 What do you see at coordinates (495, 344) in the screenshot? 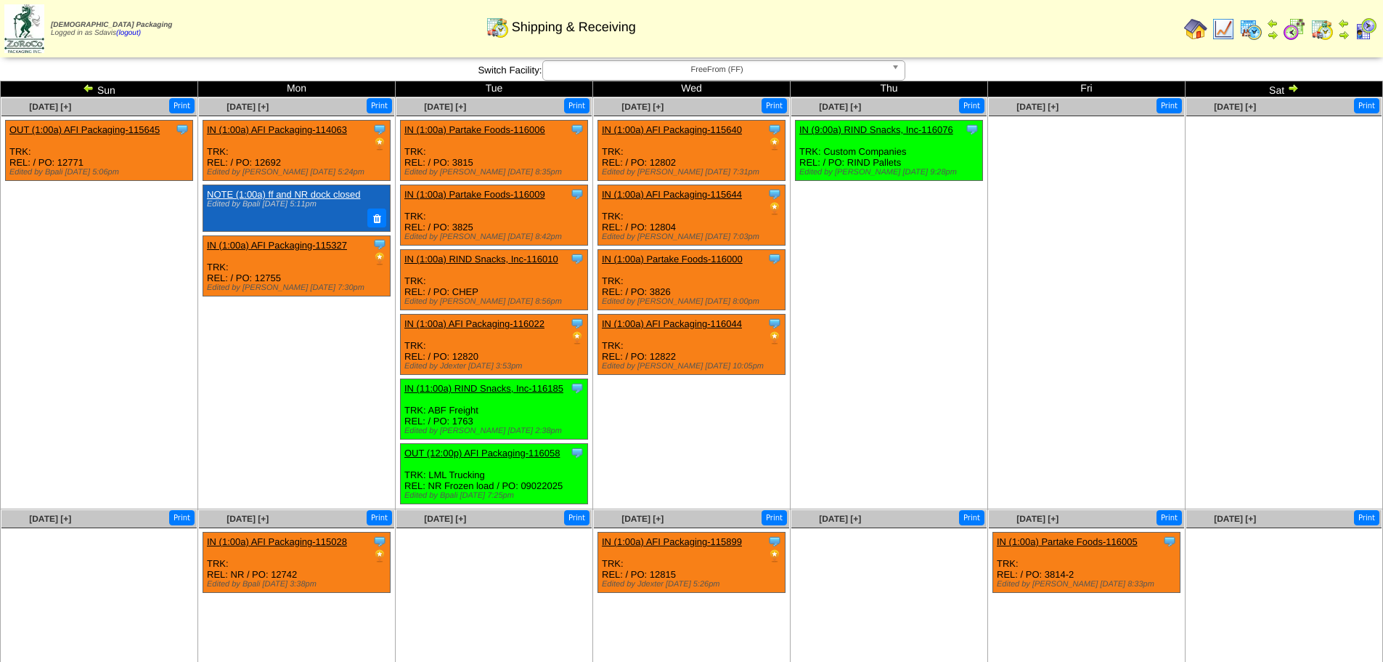
I see `div: TRK: REL: / PO: 12820` at bounding box center [495, 344].